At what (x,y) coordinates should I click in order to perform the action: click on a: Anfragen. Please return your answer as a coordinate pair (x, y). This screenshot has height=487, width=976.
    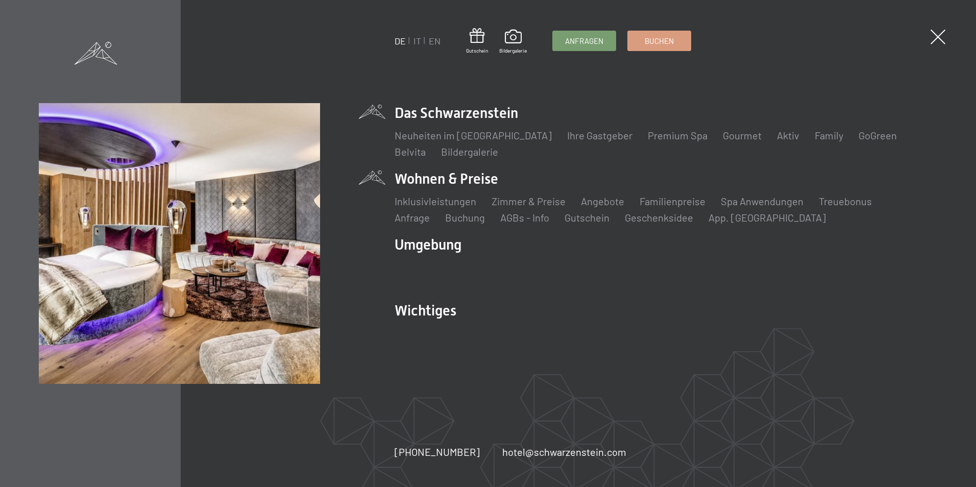
    Looking at the image, I should click on (584, 41).